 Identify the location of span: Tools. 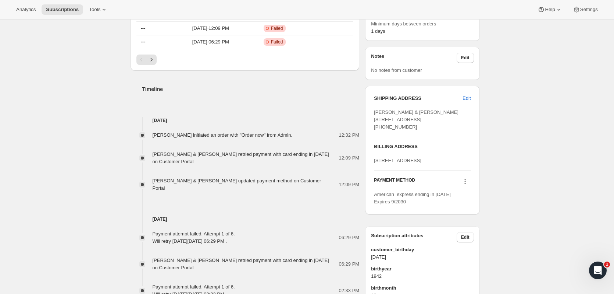
(95, 10).